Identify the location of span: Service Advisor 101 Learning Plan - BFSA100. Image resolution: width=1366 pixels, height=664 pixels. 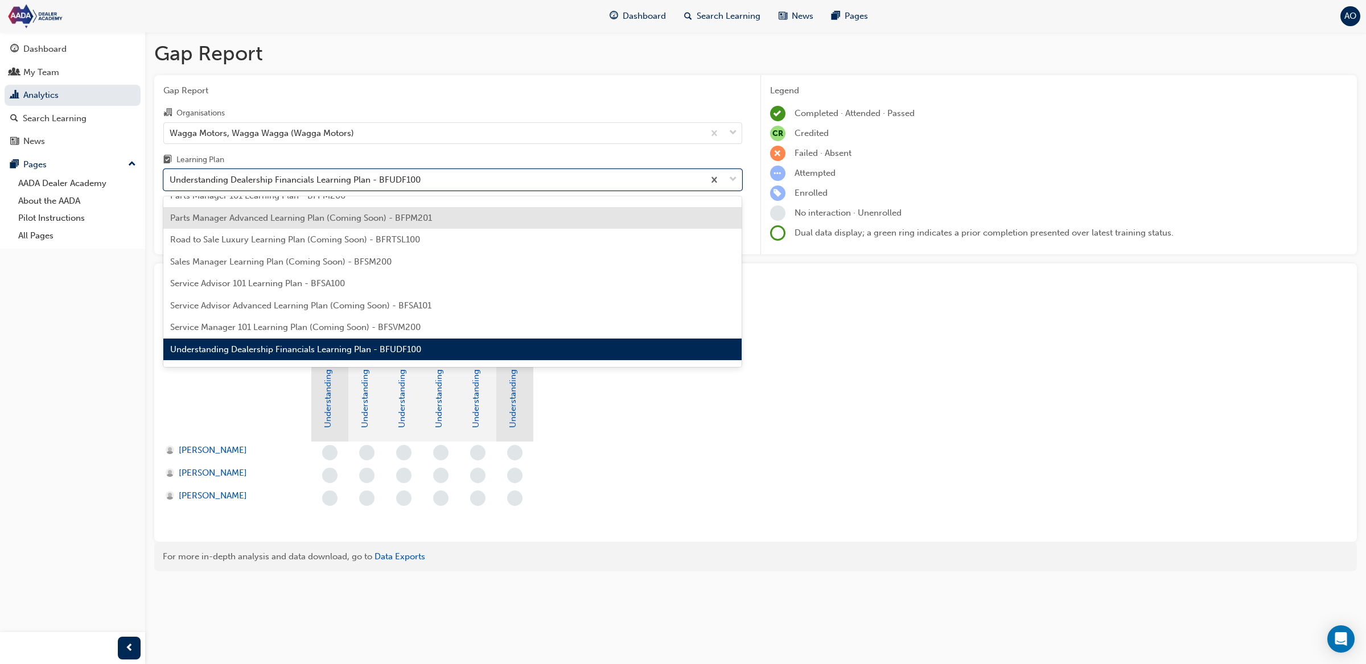
(257, 283).